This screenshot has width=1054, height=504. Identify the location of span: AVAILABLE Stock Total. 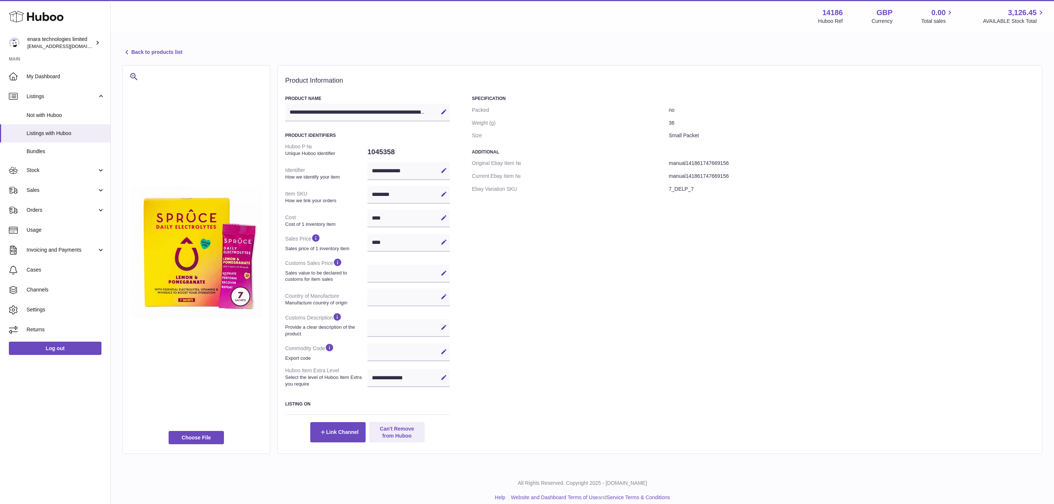
(1014, 21).